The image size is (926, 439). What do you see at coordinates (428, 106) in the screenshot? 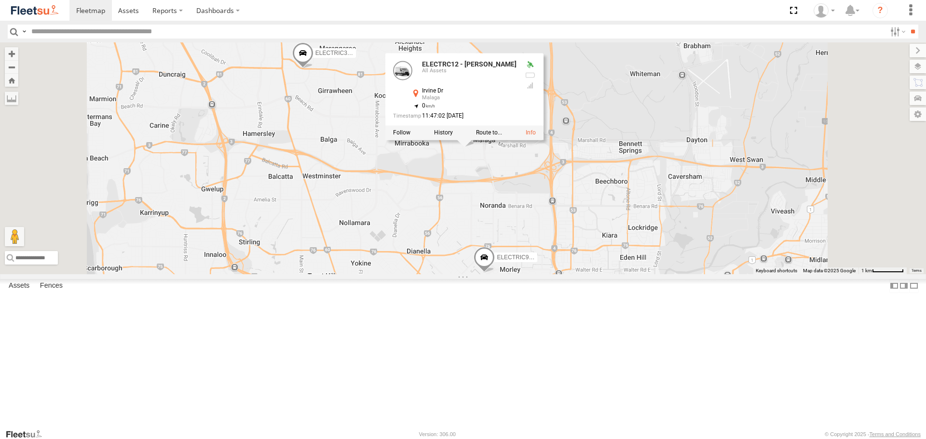
I see `span: 0` at bounding box center [428, 106].